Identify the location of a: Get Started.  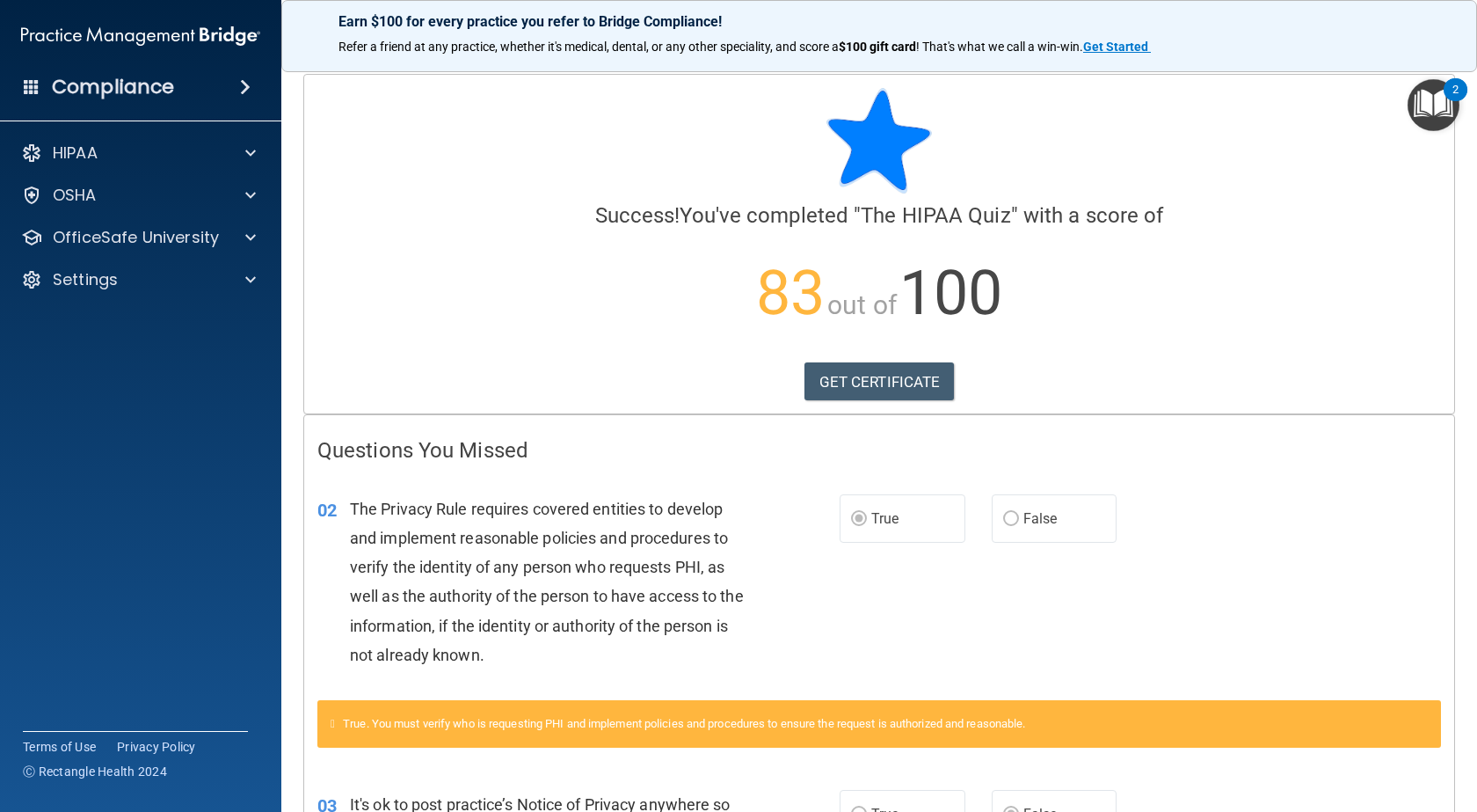
(1117, 47).